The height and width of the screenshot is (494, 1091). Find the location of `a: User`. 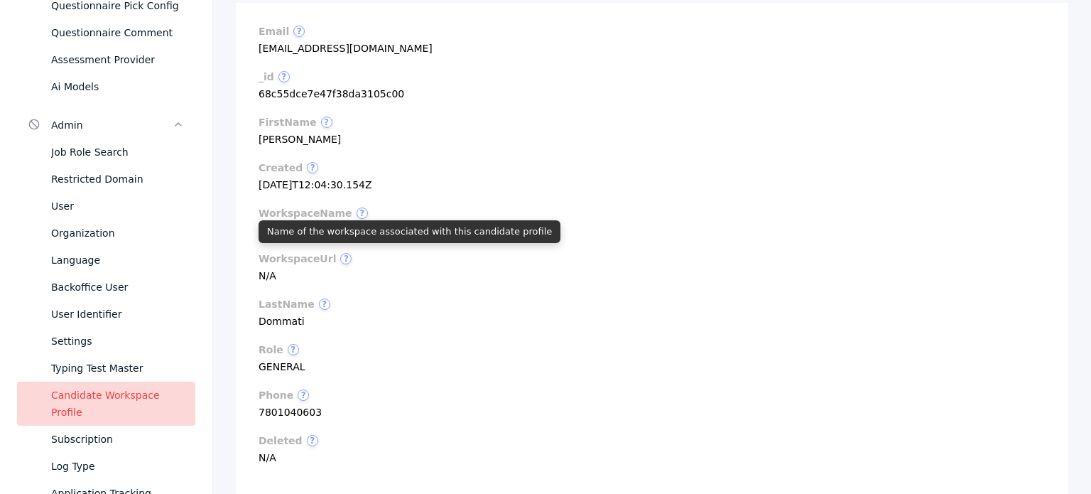

a: User is located at coordinates (106, 206).